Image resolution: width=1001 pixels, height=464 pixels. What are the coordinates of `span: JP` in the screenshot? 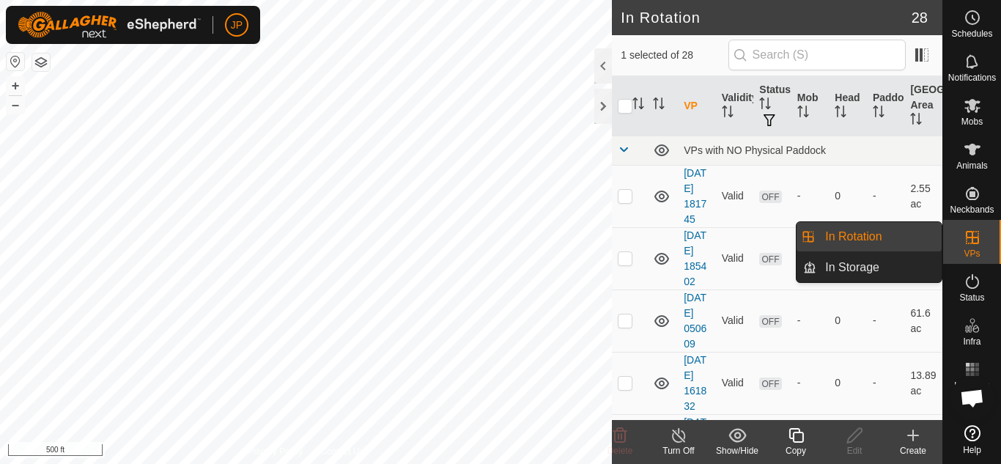 It's located at (237, 25).